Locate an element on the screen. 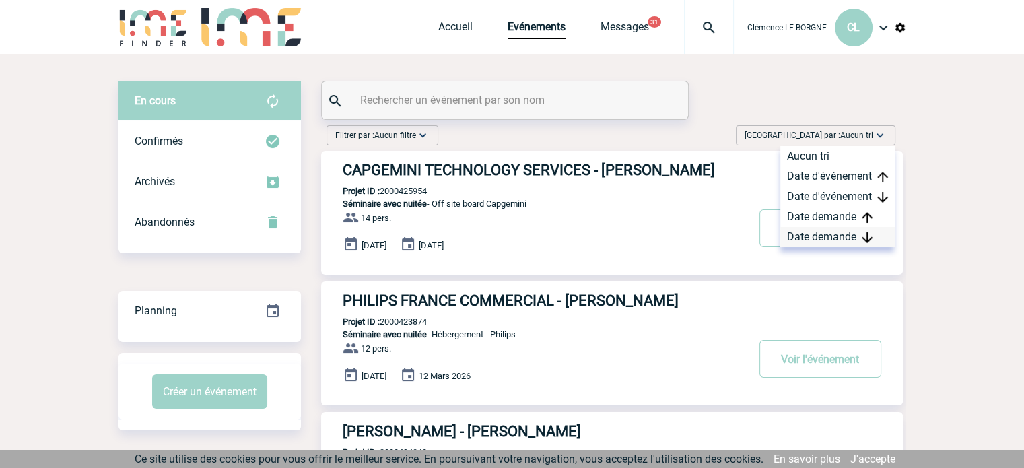 The image size is (1024, 468). div: Retrouvez ici tous vos évènements avant confirmation is located at coordinates (209, 101).